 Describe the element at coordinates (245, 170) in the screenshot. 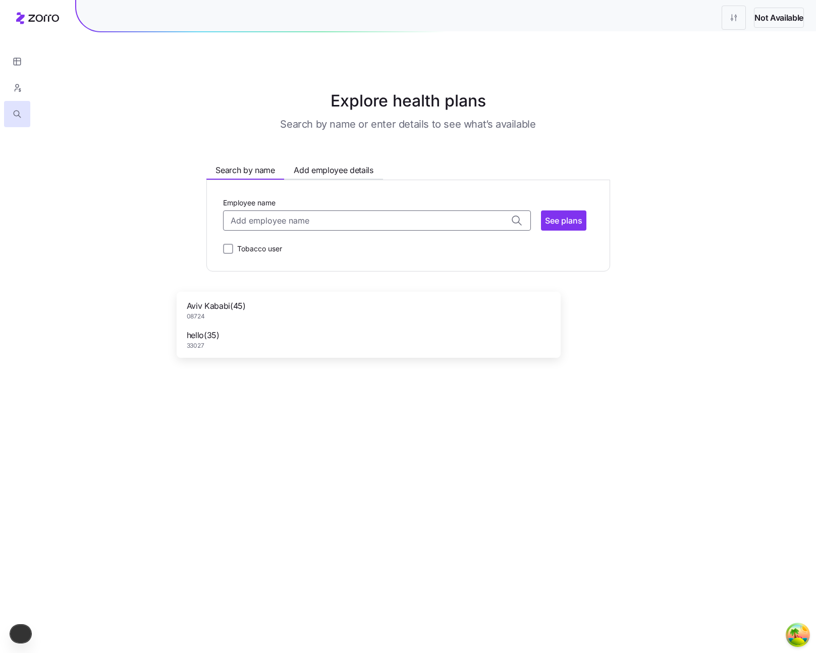

I see `span: Search by name` at that location.